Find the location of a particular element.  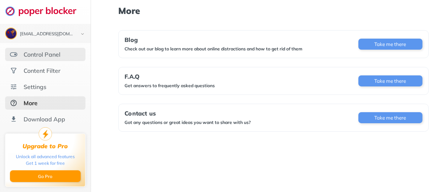

div: Content Filter is located at coordinates (42, 71).